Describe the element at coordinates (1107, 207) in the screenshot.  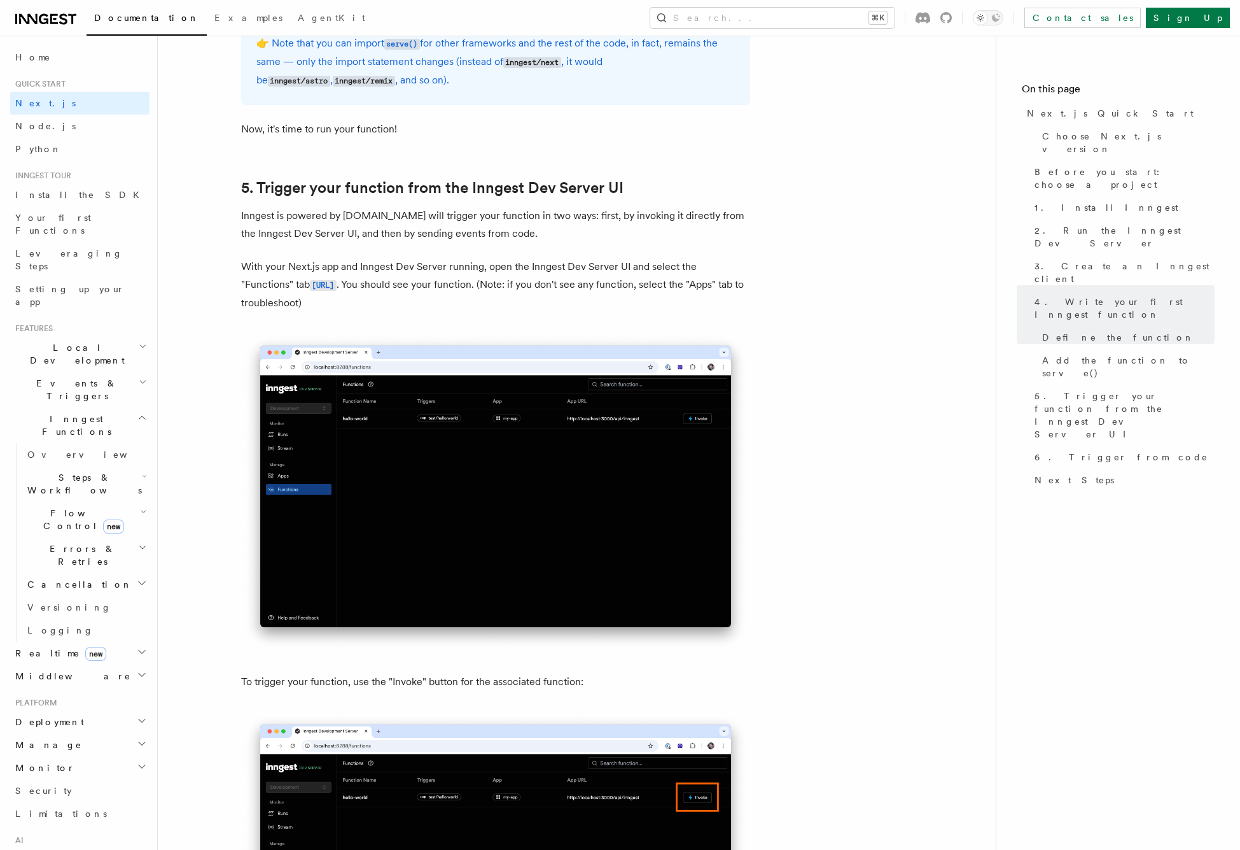
I see `span: 1. Install Inngest` at that location.